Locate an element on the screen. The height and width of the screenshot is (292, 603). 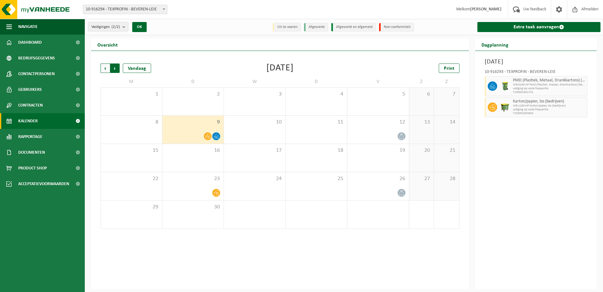
span: 11 is located at coordinates (316, 122).